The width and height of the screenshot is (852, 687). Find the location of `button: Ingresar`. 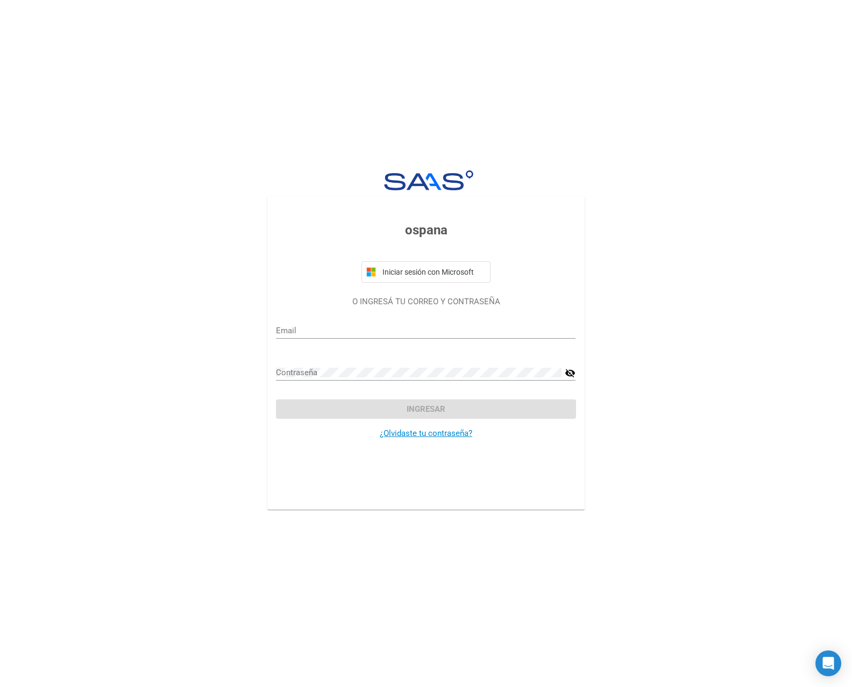

button: Ingresar is located at coordinates (425, 409).